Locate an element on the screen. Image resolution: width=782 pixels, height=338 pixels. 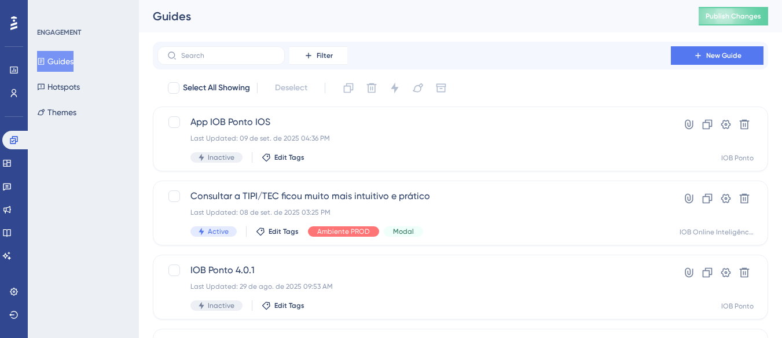
span: Select All Showing is located at coordinates (216, 88).